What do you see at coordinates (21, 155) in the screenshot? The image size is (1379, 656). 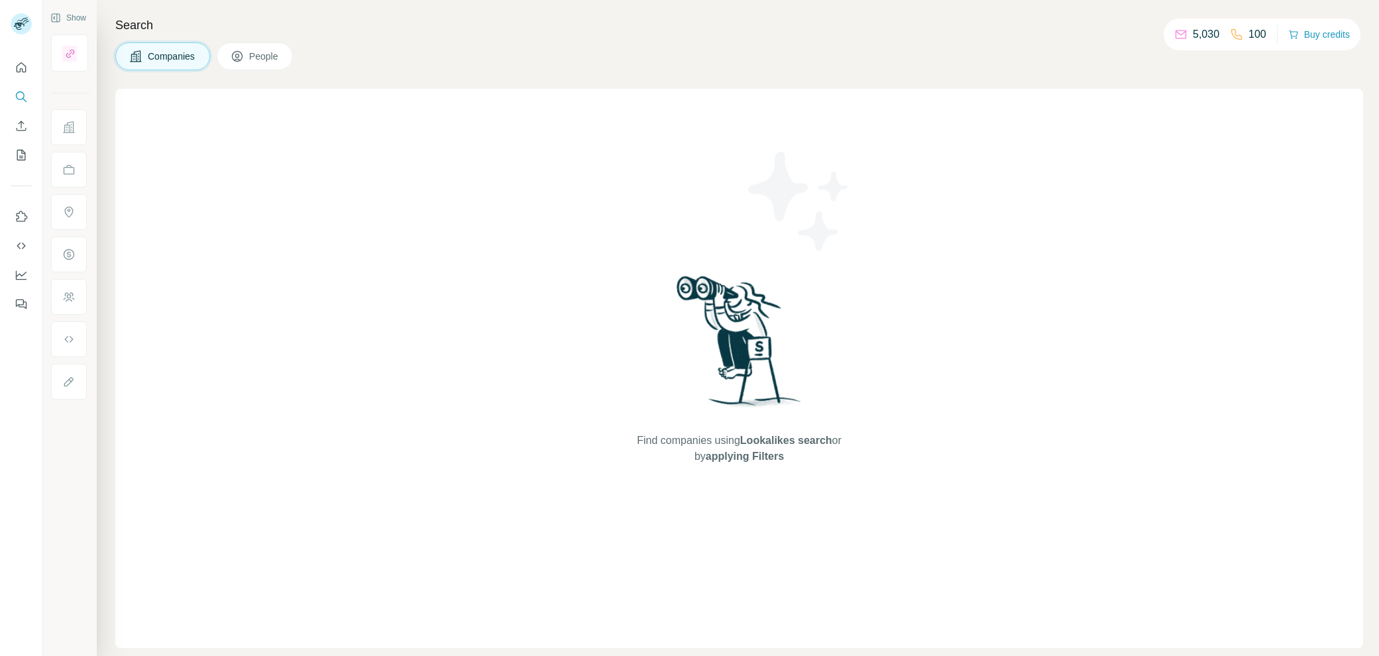 I see `button: My lists` at bounding box center [21, 155].